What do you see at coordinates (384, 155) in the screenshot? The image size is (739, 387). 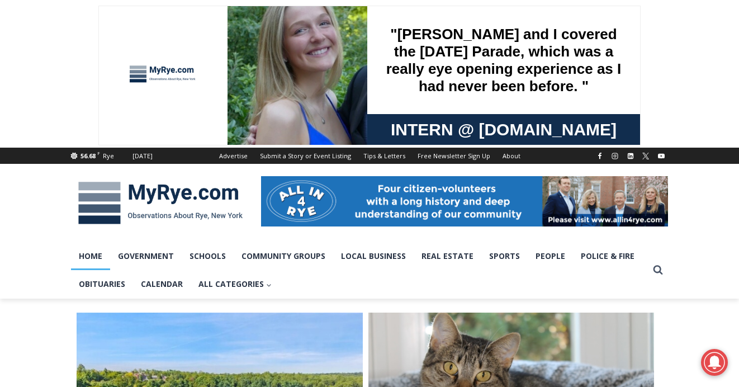 I see `a: Tips & Letters` at bounding box center [384, 155].